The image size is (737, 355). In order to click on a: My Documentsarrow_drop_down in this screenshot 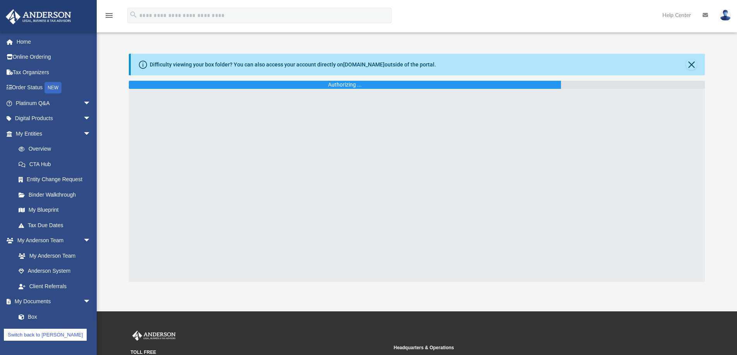, I will do `click(52, 302)`.